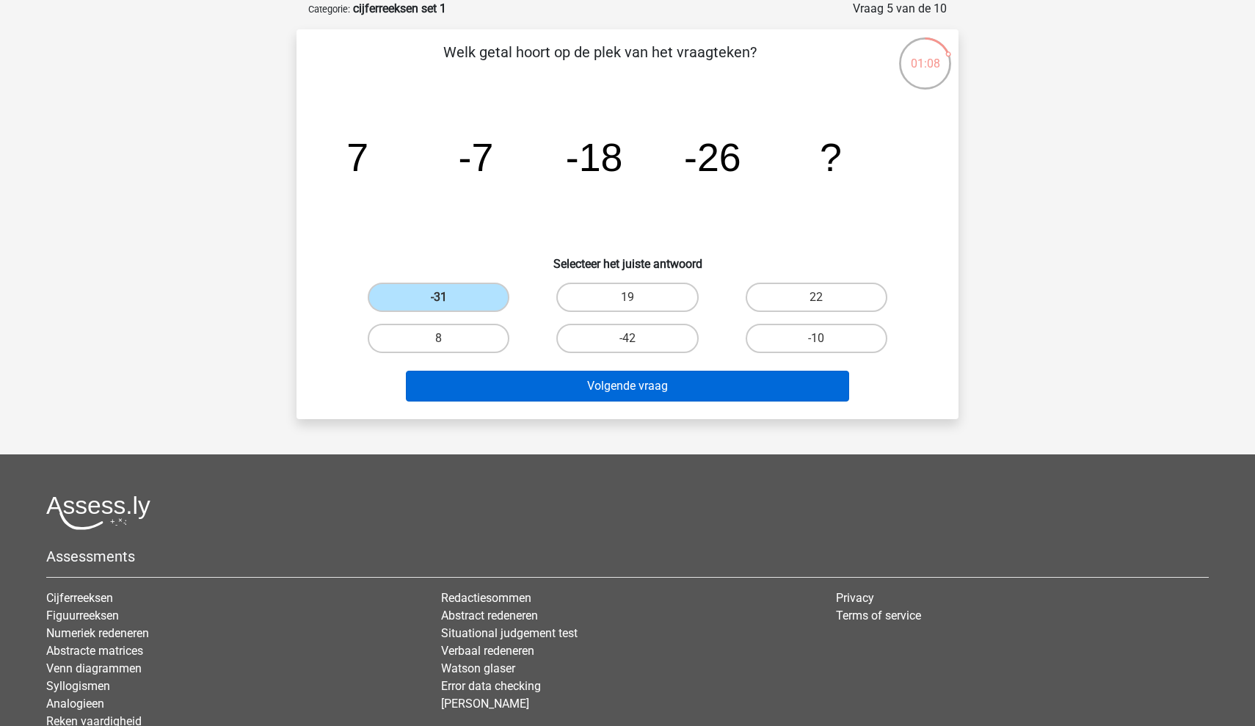 Image resolution: width=1255 pixels, height=726 pixels. Describe the element at coordinates (628, 258) in the screenshot. I see `h6: Selecteer het juiste antwoord` at that location.